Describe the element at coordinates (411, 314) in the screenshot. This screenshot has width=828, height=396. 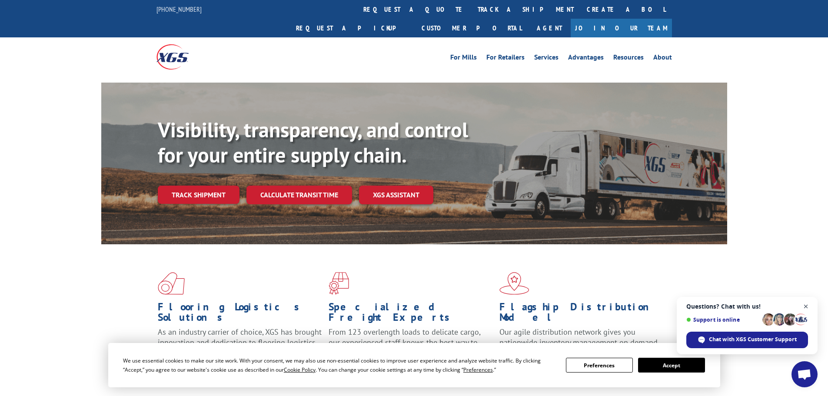
I see `h1: Specialized Freight Experts` at that location.